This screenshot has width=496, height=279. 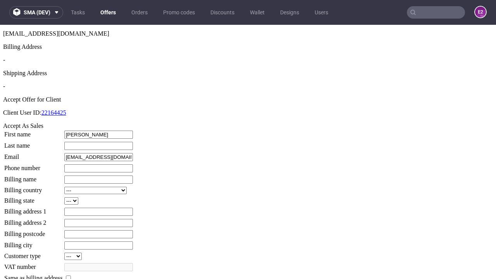 What do you see at coordinates (33, 221) in the screenshot?
I see `td: Billing city` at bounding box center [33, 221].